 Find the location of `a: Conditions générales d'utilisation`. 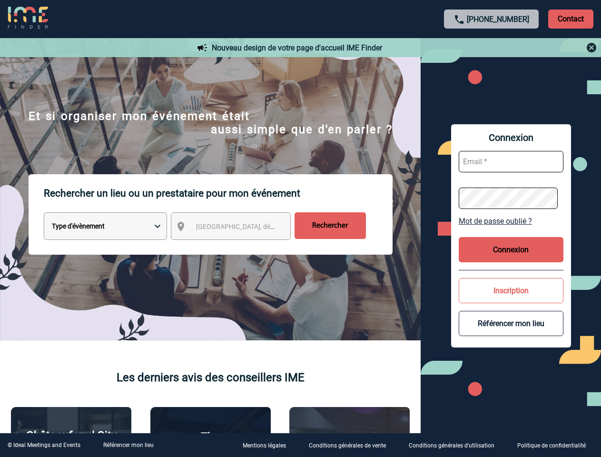

a: Conditions générales d'utilisation is located at coordinates (456, 445).